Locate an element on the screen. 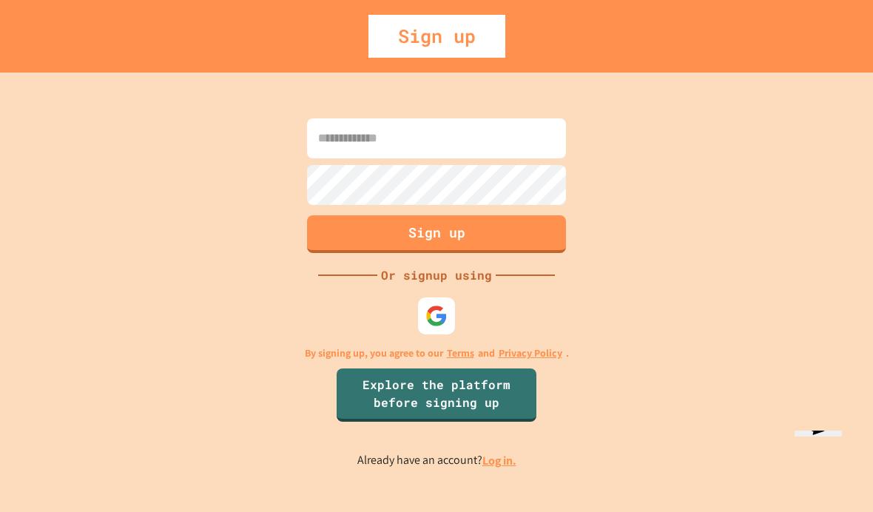  button: Sign up is located at coordinates (437, 234).